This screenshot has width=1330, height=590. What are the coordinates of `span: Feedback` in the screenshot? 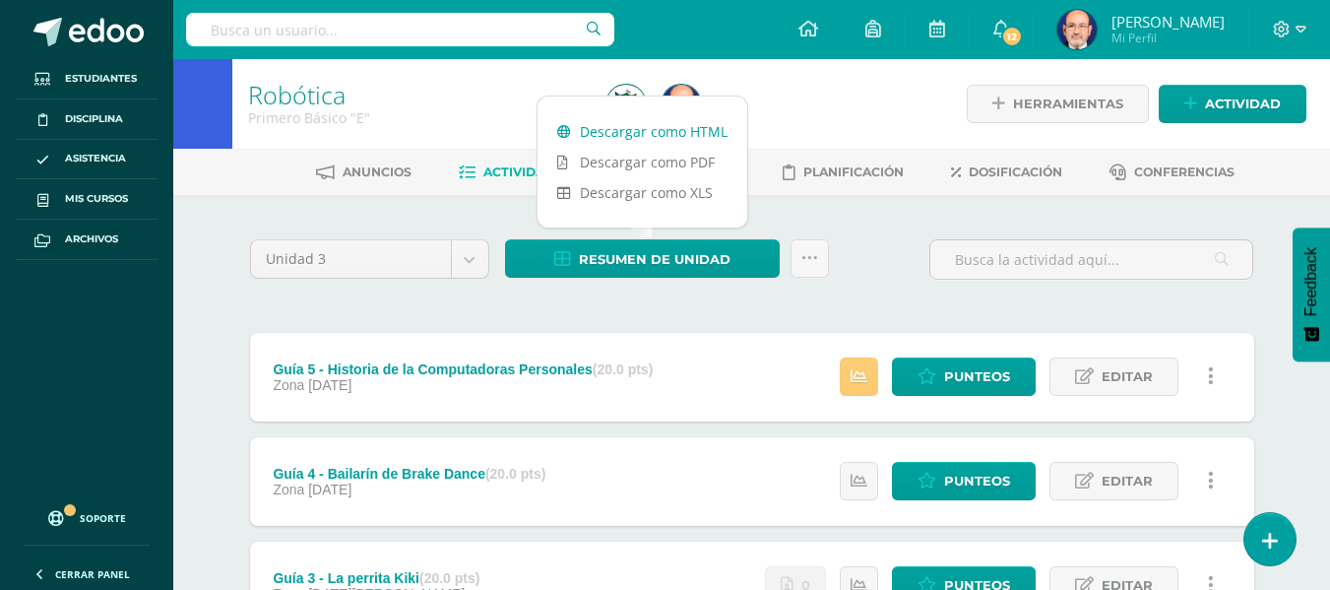 It's located at (1311, 282).